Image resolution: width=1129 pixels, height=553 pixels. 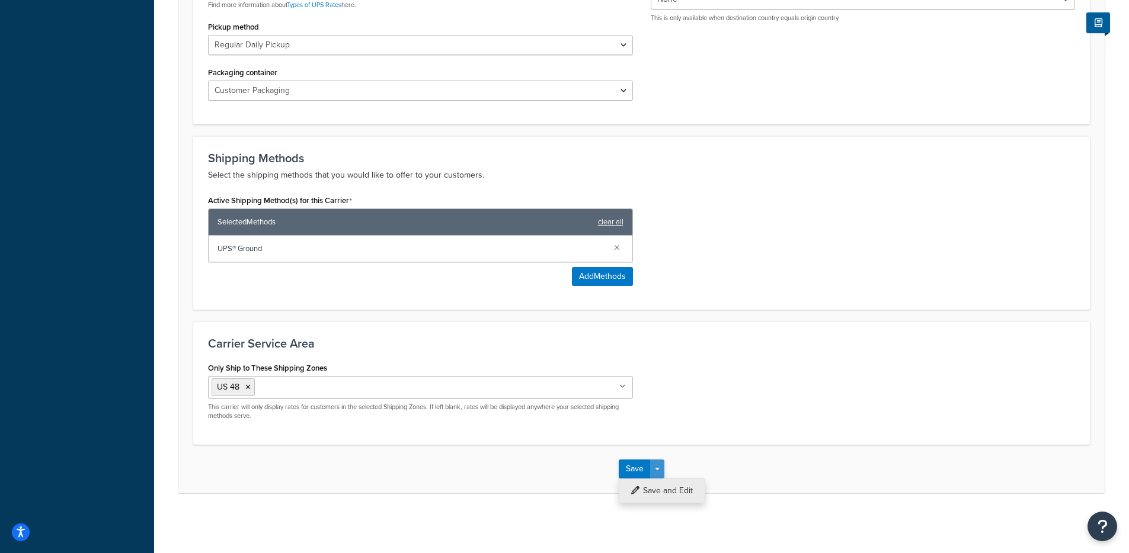 What do you see at coordinates (641, 158) in the screenshot?
I see `h3: Shipping Methods` at bounding box center [641, 158].